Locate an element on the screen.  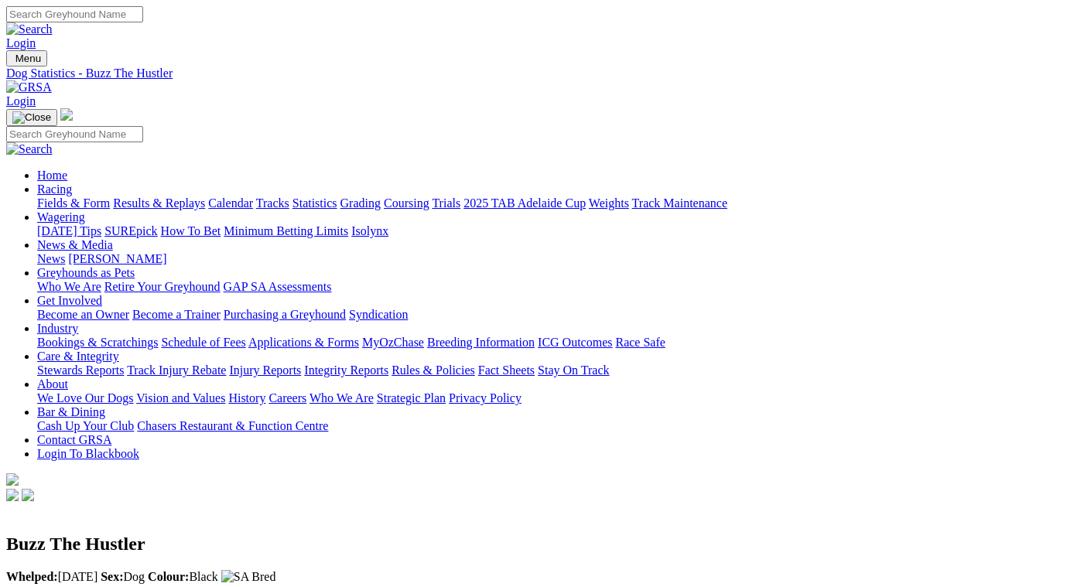
a: Contact GRSA is located at coordinates (74, 440).